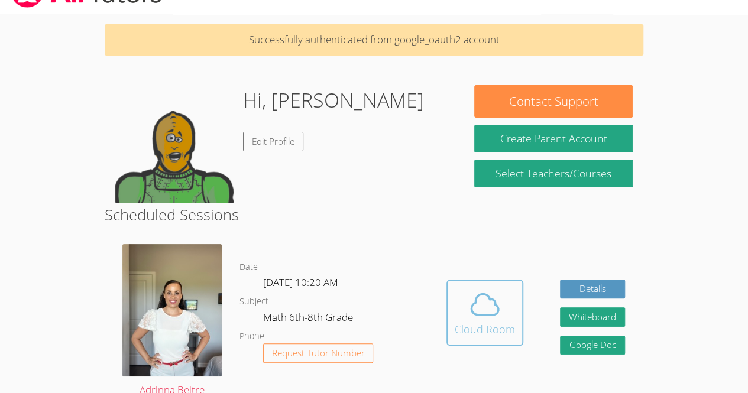 This screenshot has height=393, width=748. I want to click on button: Cloud Room, so click(485, 313).